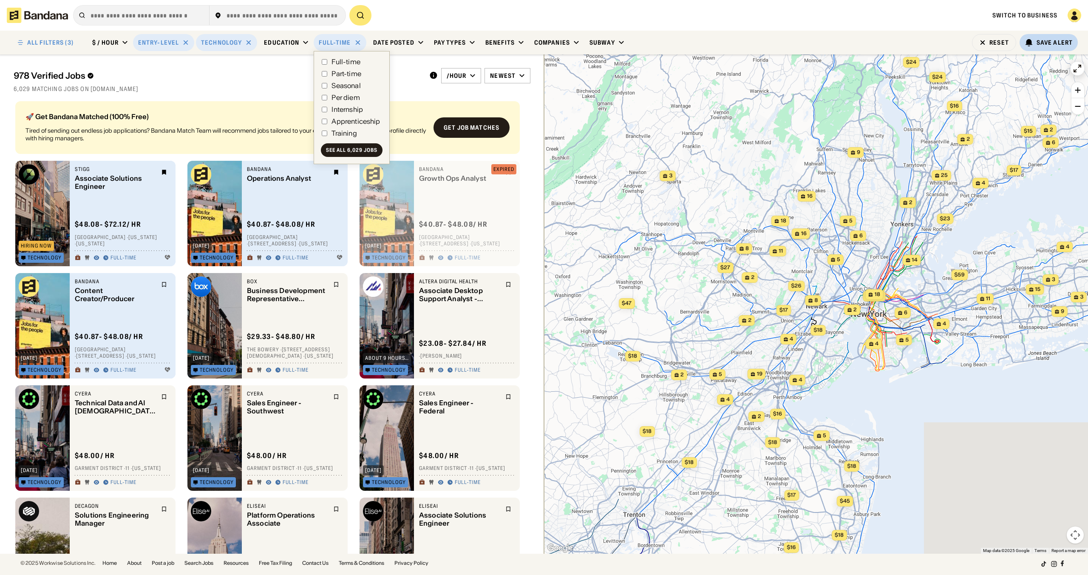  Describe the element at coordinates (944, 175) in the screenshot. I see `span: 25` at that location.